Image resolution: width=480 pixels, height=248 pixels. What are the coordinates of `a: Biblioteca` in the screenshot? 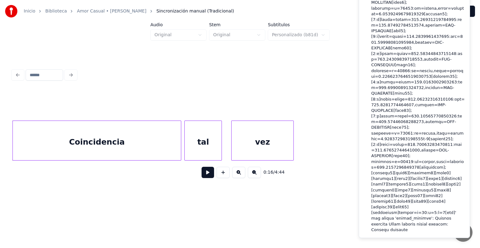 It's located at (56, 11).